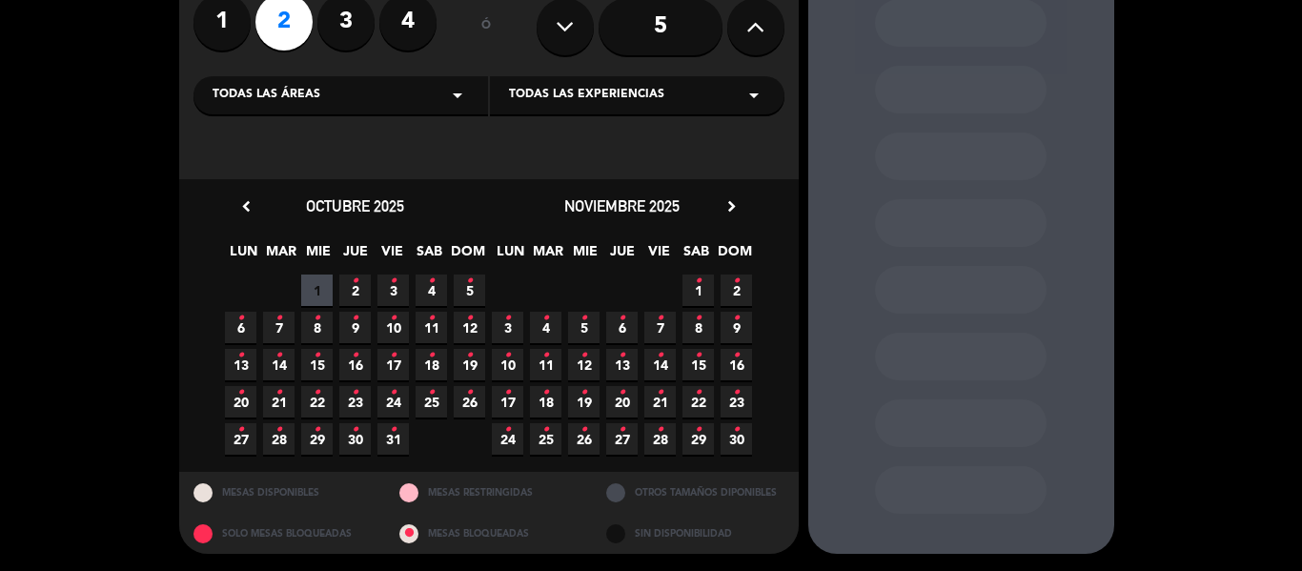 The width and height of the screenshot is (1302, 571). Describe the element at coordinates (266, 95) in the screenshot. I see `span: Todas las áreas` at that location.